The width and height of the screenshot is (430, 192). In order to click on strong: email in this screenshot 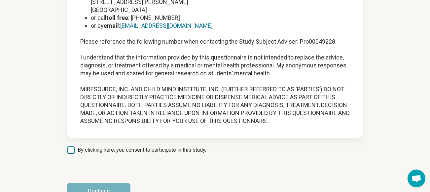, I will do `click(111, 25)`.